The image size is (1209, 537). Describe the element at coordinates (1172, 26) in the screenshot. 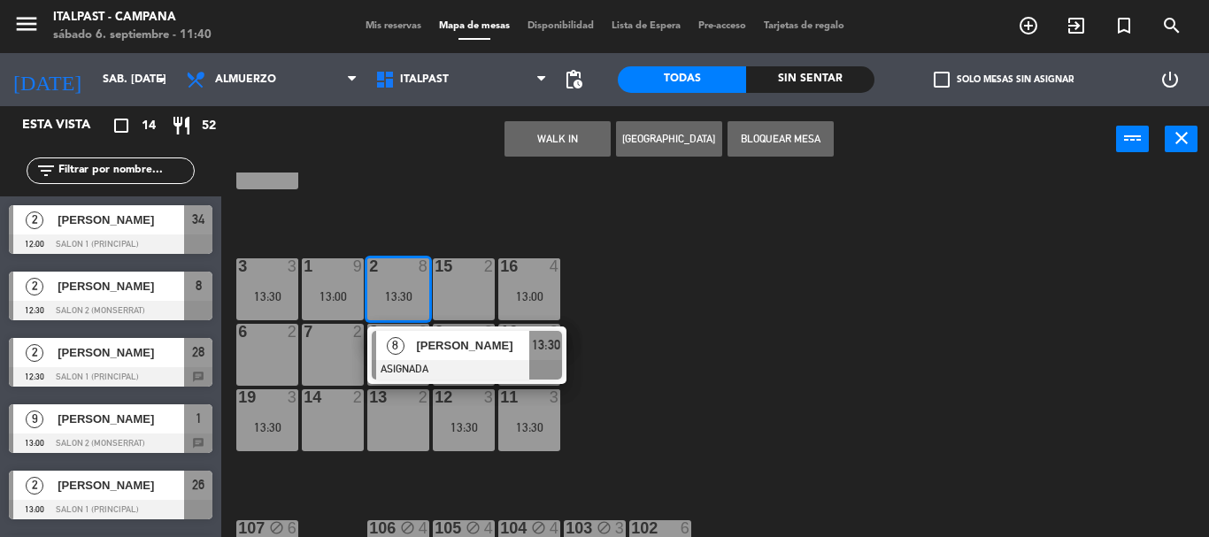

I see `i: search` at that location.